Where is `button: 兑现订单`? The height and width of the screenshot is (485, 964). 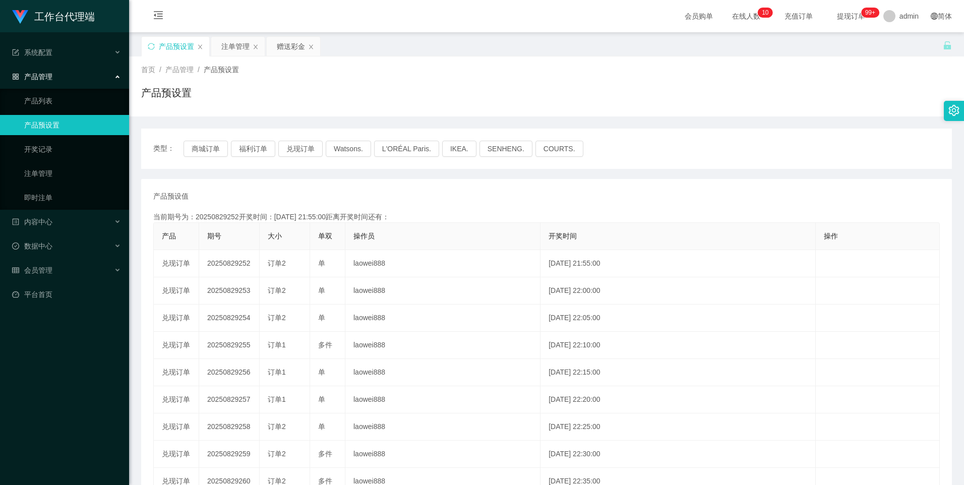 button: 兑现订单 is located at coordinates (301, 149).